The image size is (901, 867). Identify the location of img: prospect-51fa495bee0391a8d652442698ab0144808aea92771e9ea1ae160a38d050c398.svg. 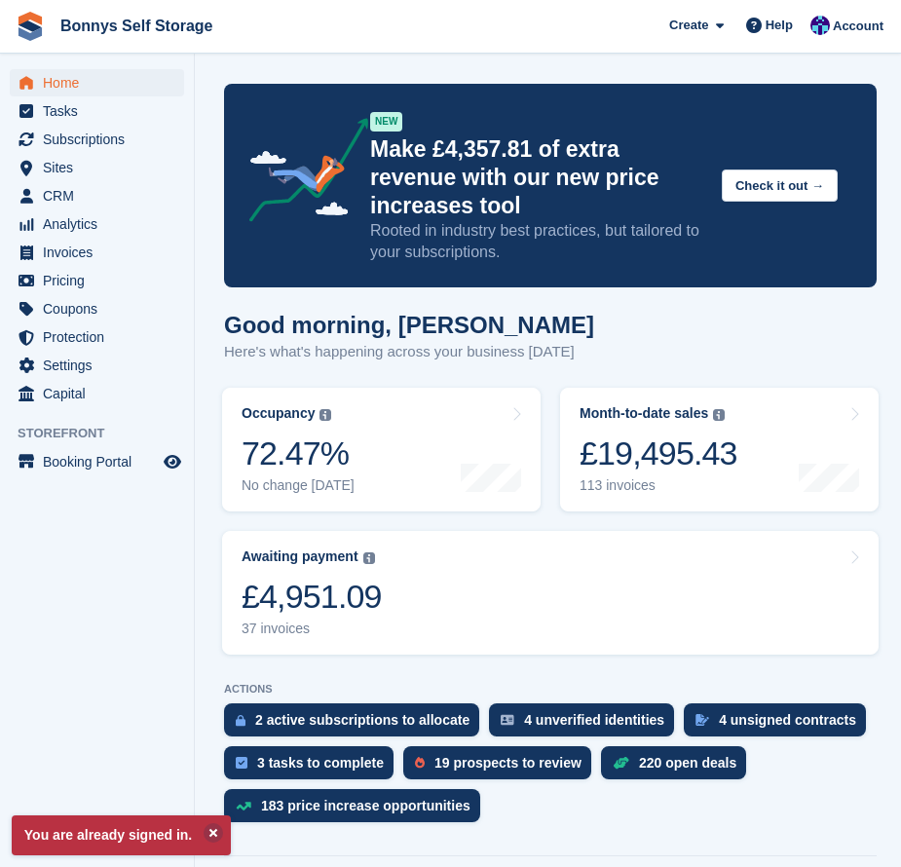
(420, 763).